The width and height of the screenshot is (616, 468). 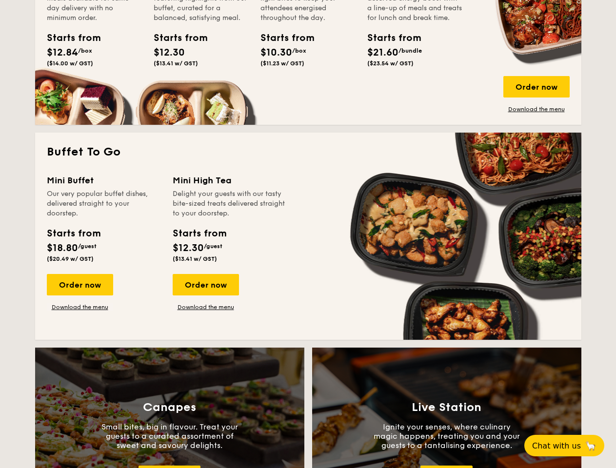 I want to click on h3: Live Station, so click(x=446, y=408).